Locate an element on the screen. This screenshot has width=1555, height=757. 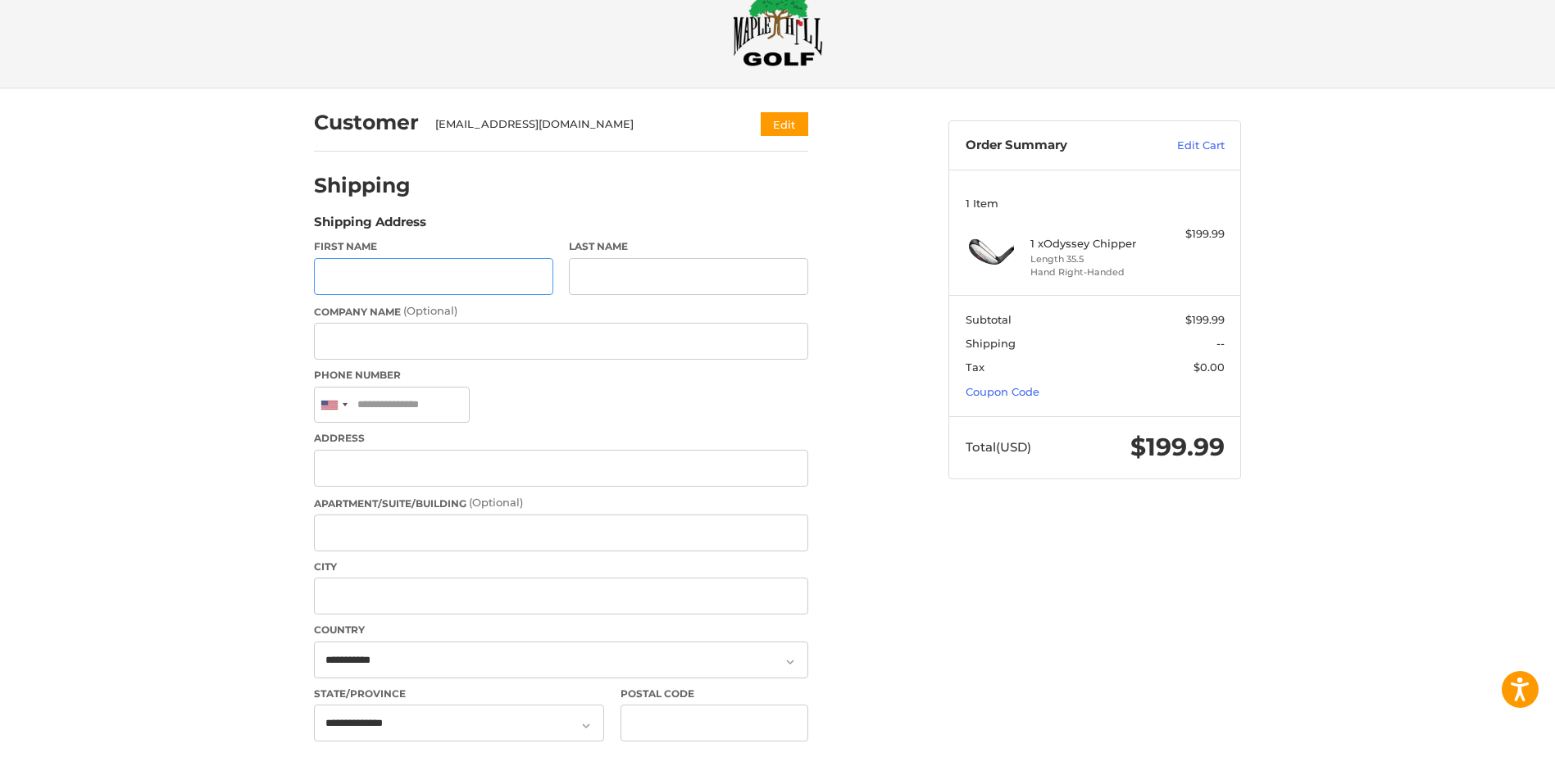
label: State/Province is located at coordinates (459, 694).